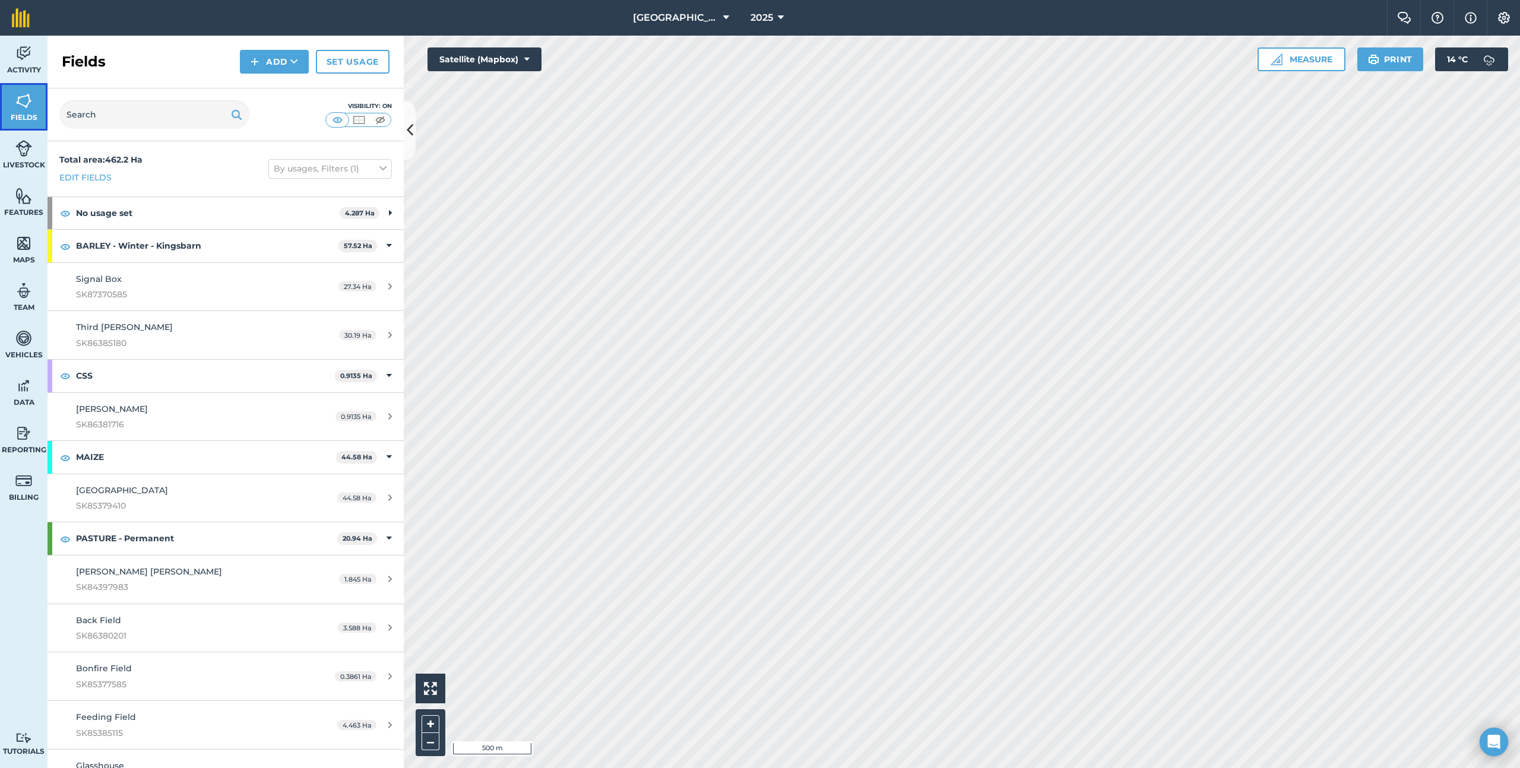  What do you see at coordinates (21, 18) in the screenshot?
I see `img: fieldmargin Logo` at bounding box center [21, 18].